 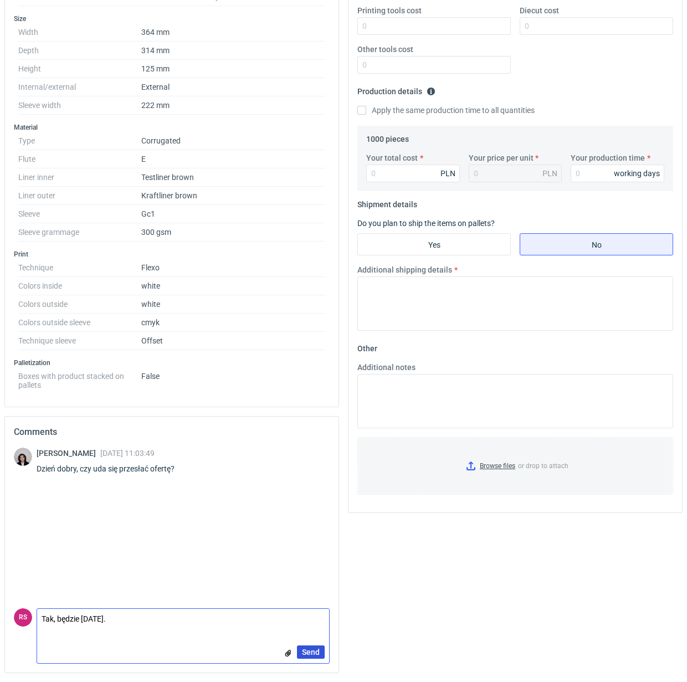 I want to click on dd: External, so click(x=233, y=87).